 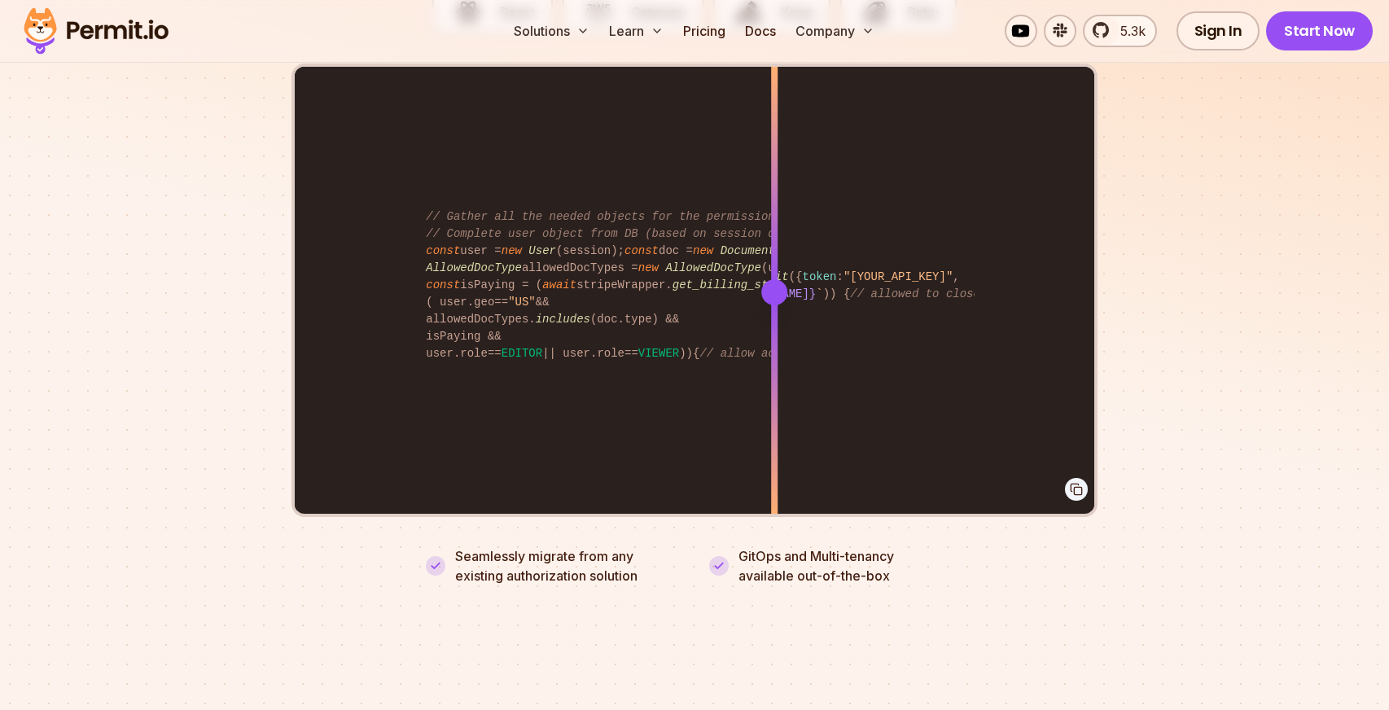 What do you see at coordinates (819, 277) in the screenshot?
I see `span: token` at bounding box center [819, 277].